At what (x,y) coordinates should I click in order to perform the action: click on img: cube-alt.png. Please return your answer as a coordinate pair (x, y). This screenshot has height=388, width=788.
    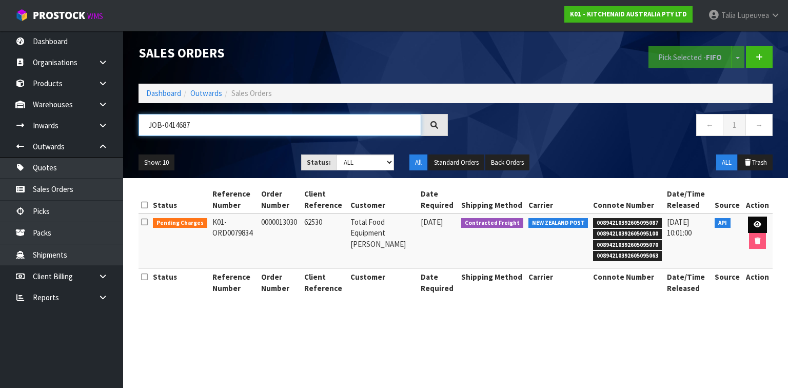
    Looking at the image, I should click on (22, 15).